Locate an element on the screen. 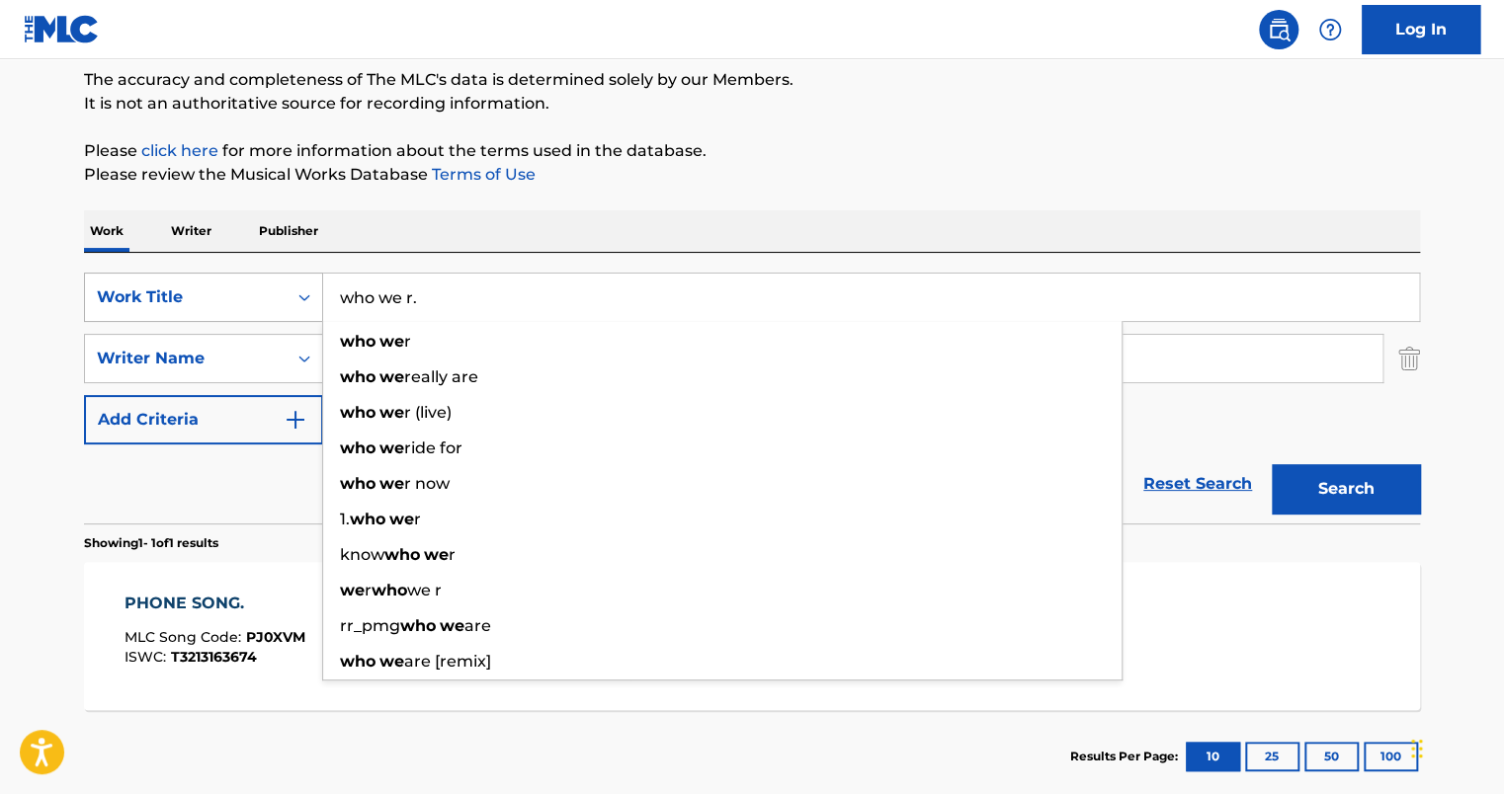 This screenshot has height=794, width=1504. p: Please for more information about the terms used in the database. is located at coordinates (752, 151).